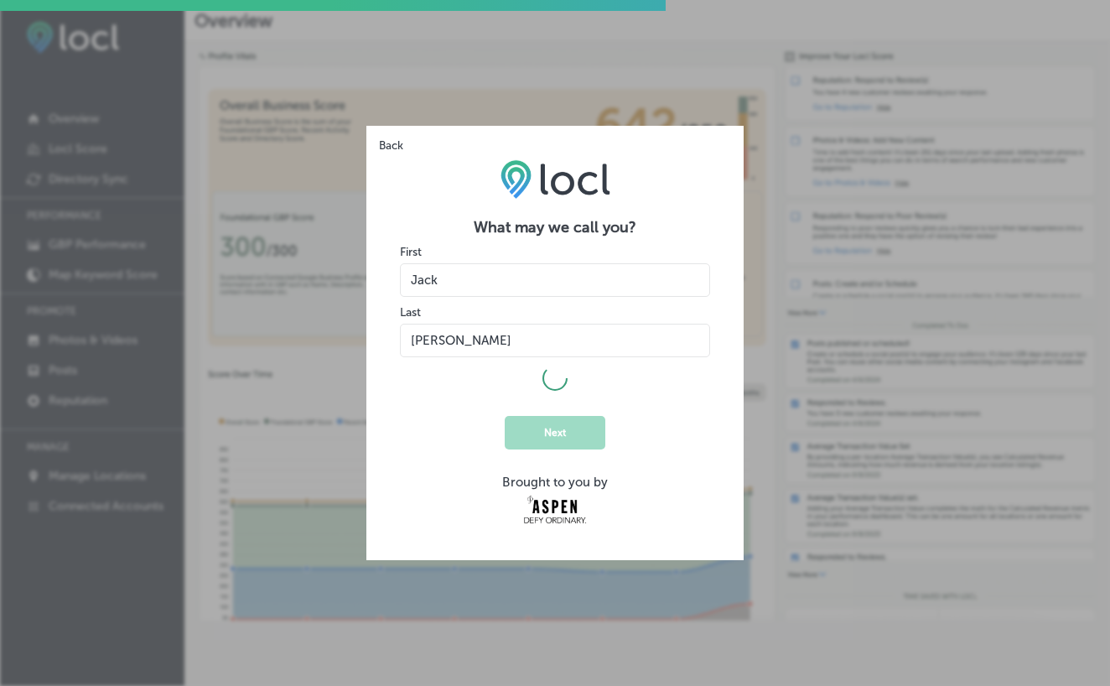 The image size is (1110, 686). I want to click on label: Last, so click(410, 312).